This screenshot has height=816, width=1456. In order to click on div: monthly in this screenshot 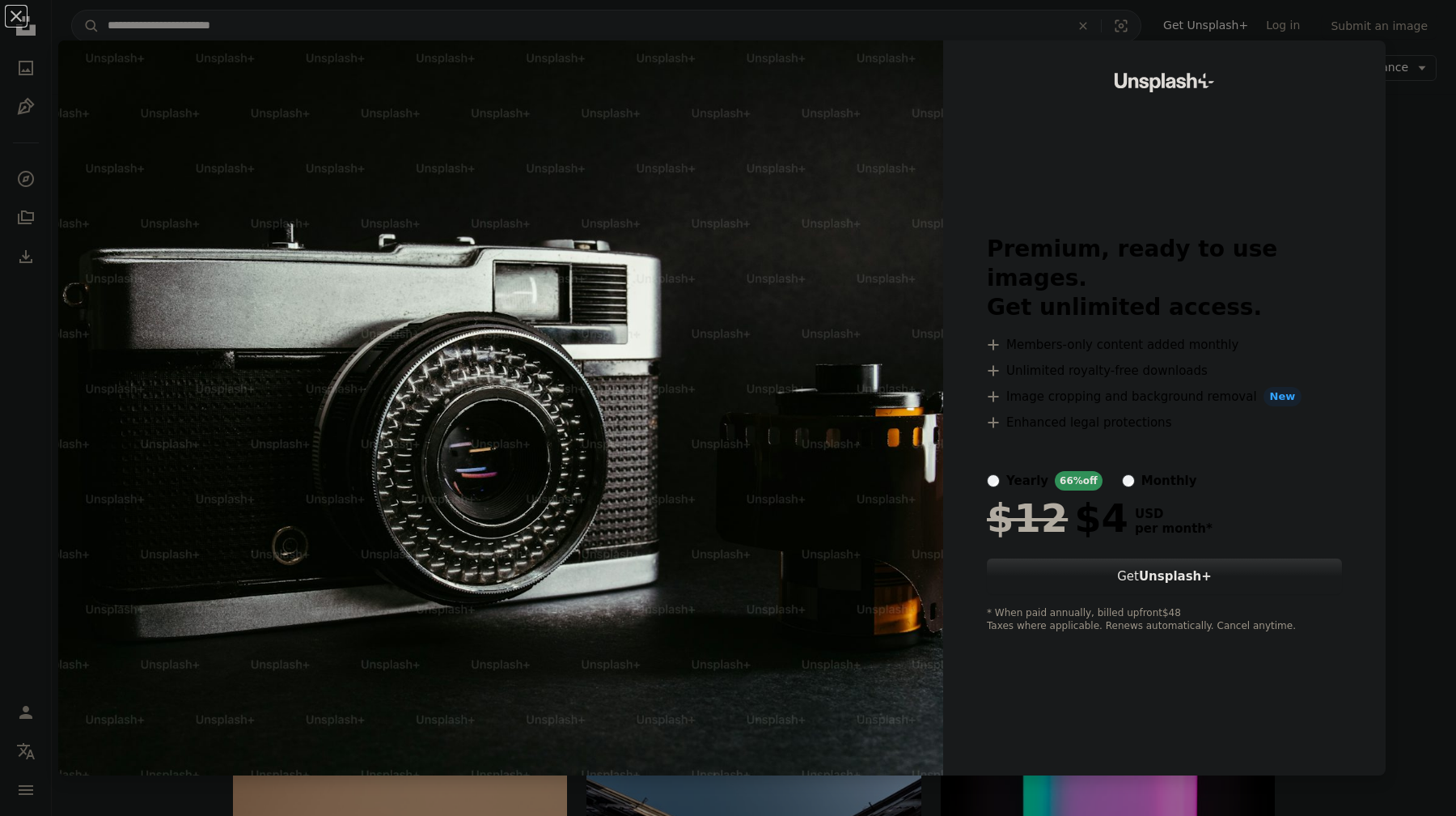, I will do `click(1169, 481)`.